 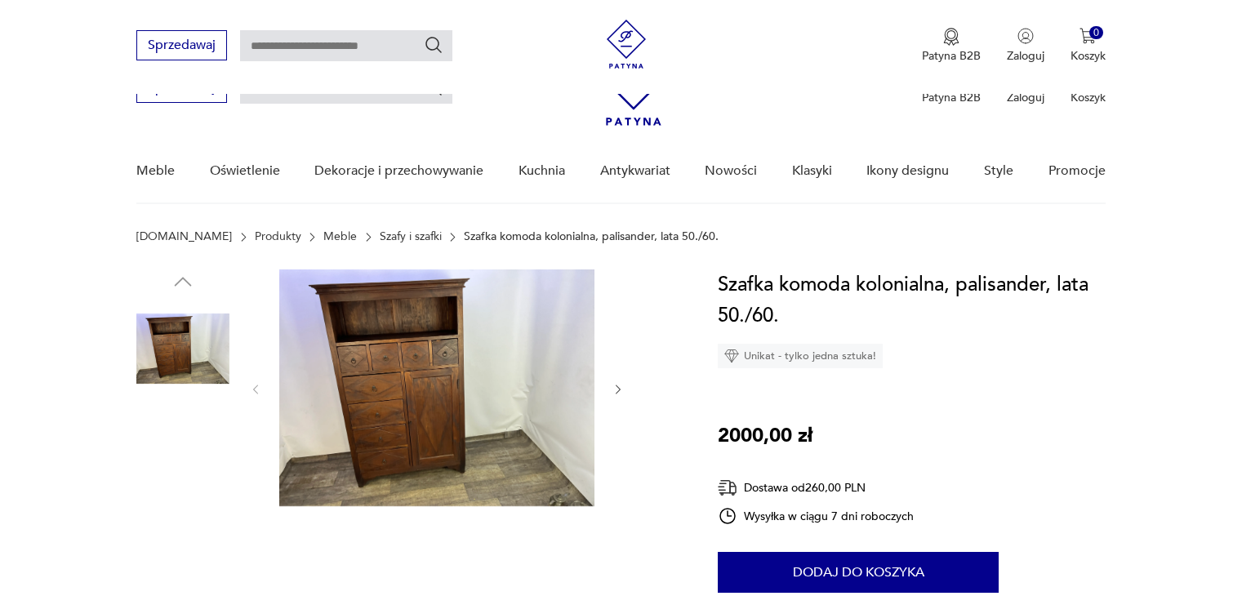 I want to click on button: Patyna B2B, so click(x=951, y=46).